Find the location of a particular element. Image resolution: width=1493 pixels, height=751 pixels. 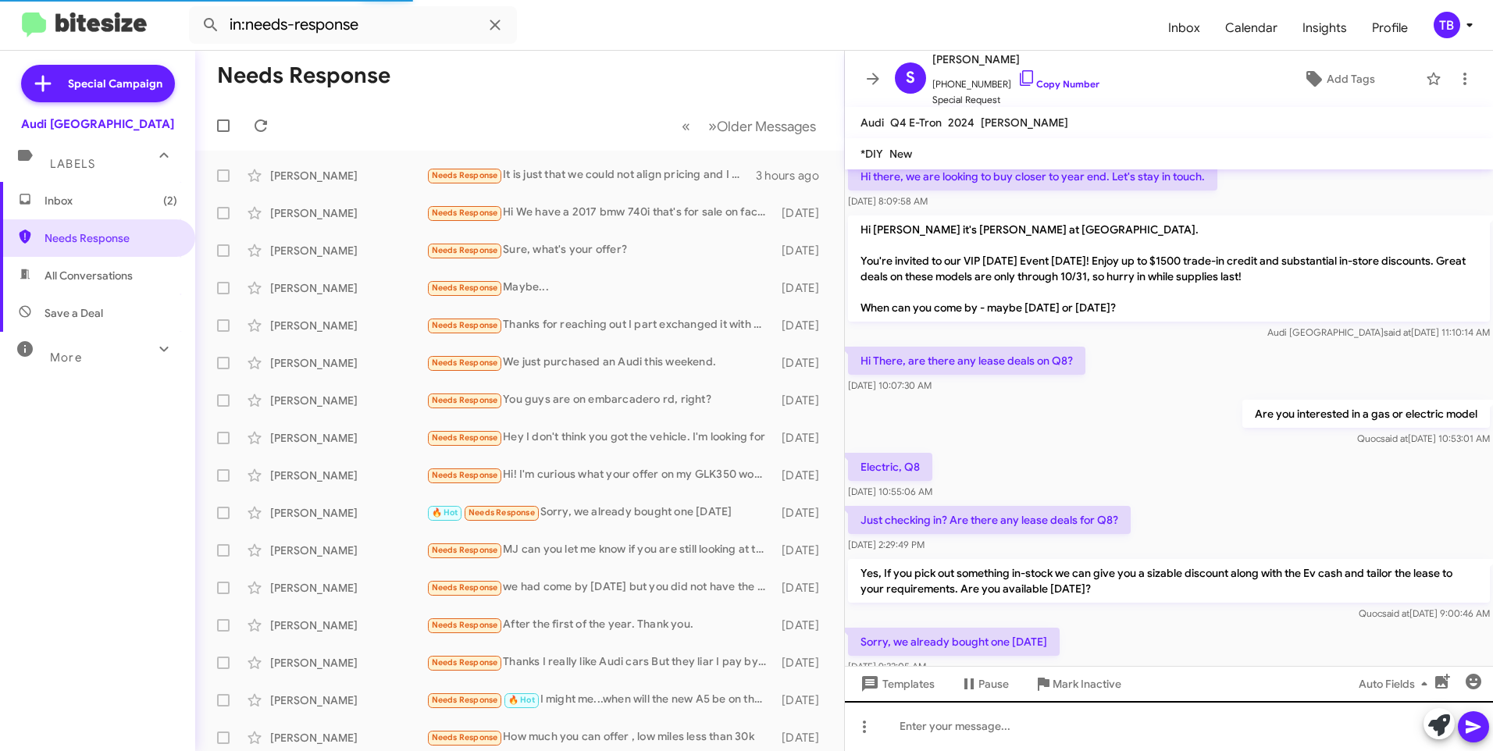

span: Calendar is located at coordinates (1251, 28).